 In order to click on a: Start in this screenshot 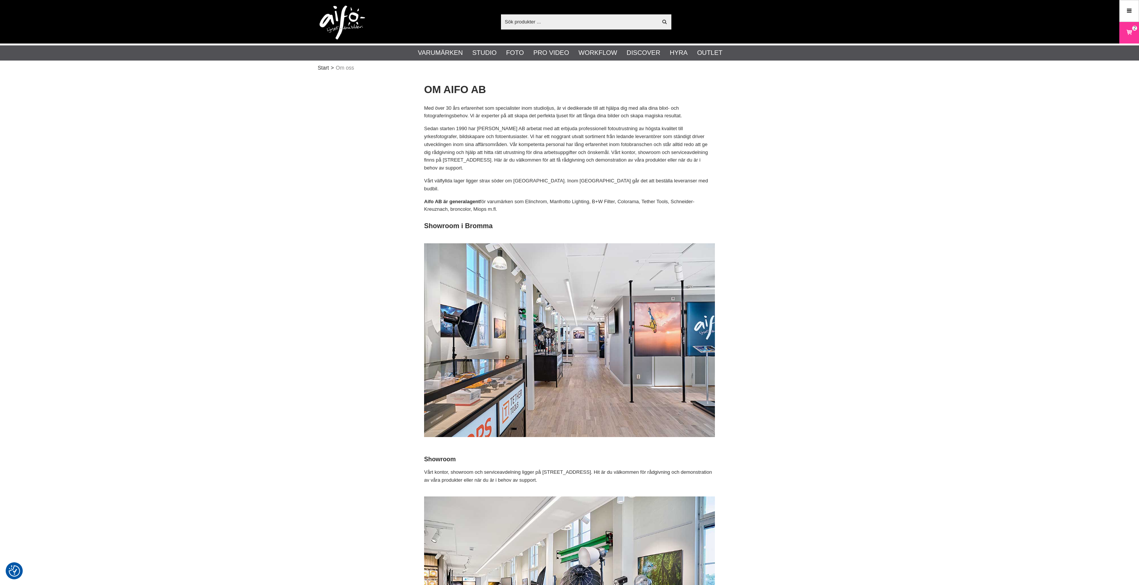, I will do `click(323, 68)`.